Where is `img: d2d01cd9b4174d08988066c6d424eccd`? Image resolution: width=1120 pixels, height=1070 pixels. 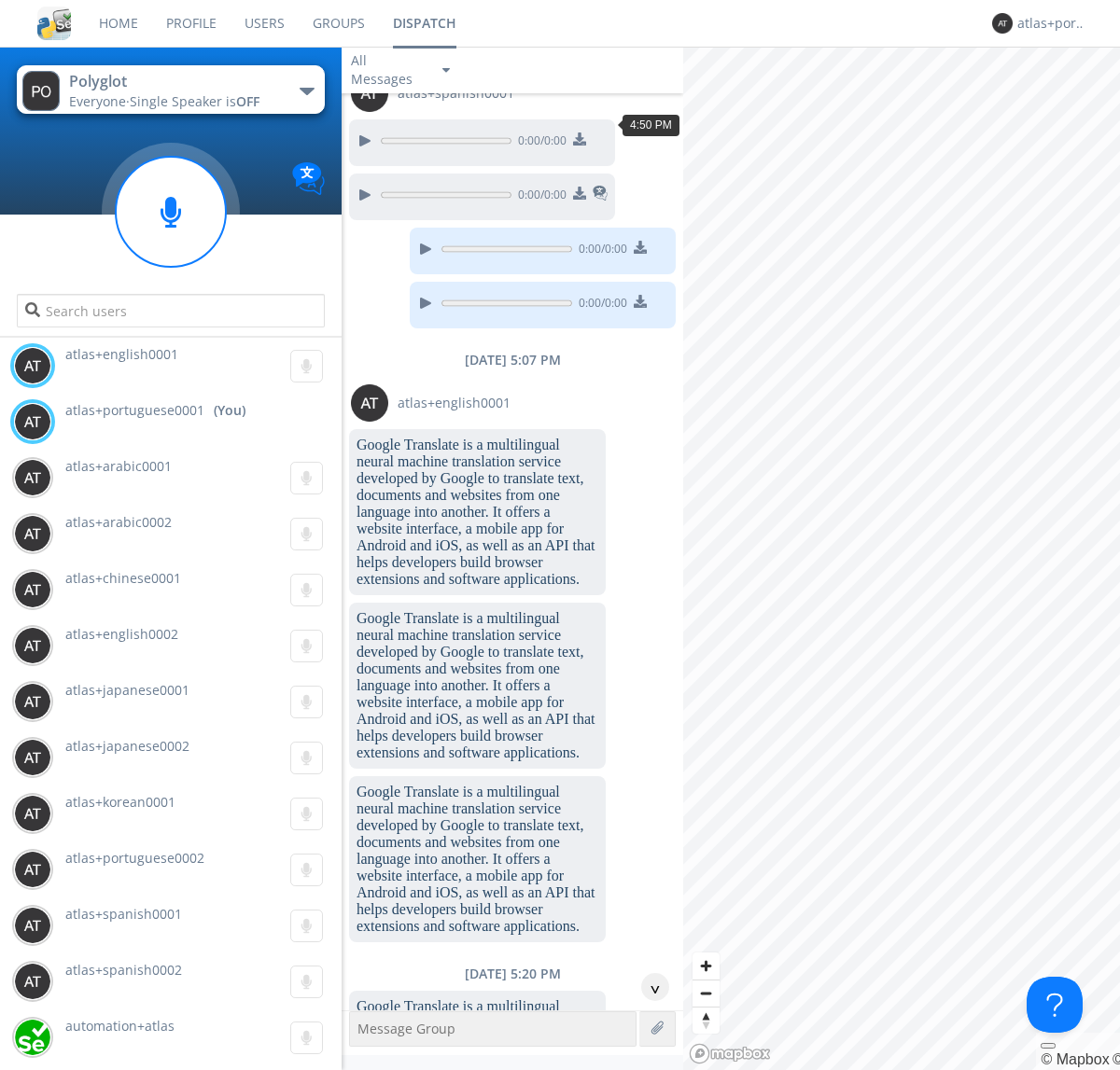
img: d2d01cd9b4174d08988066c6d424eccd is located at coordinates (33, 1037).